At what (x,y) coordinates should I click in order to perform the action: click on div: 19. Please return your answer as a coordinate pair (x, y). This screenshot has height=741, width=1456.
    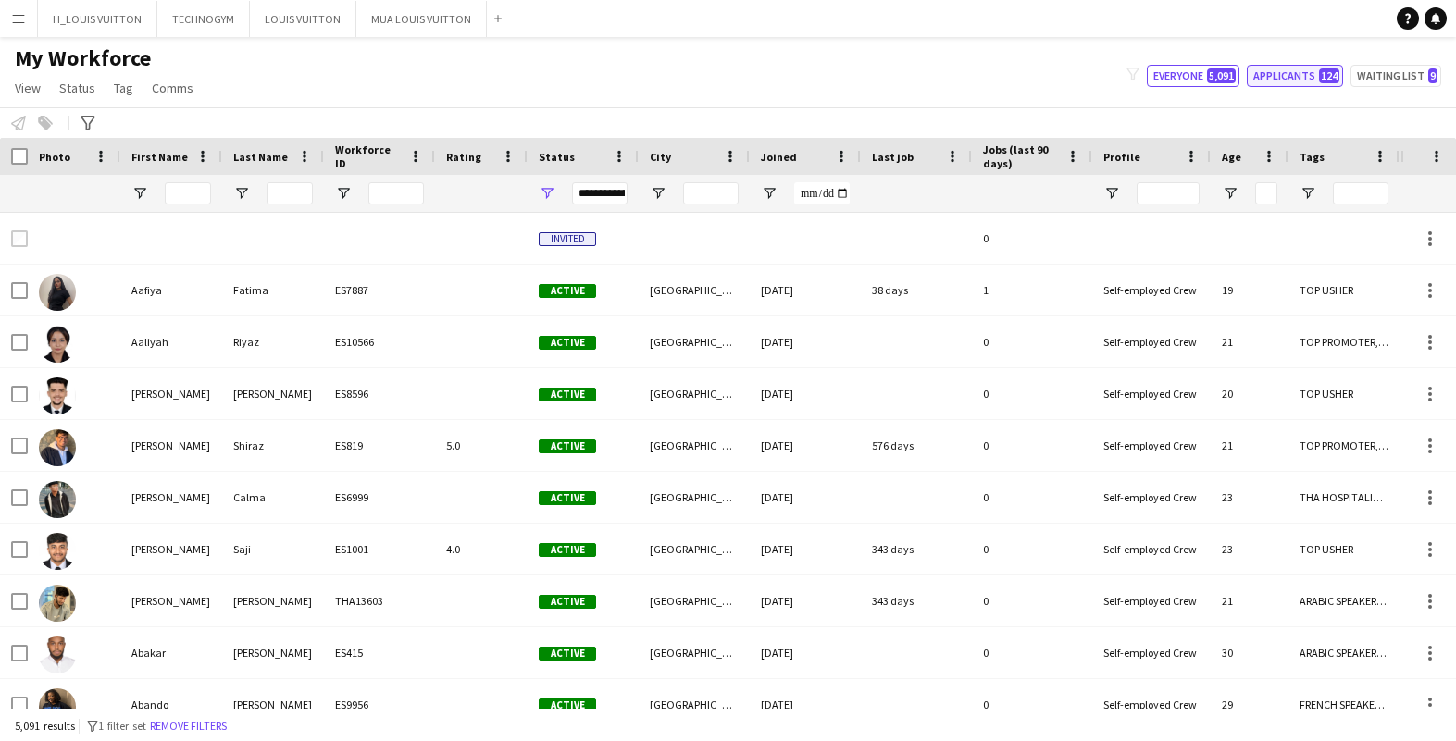
    Looking at the image, I should click on (1250, 290).